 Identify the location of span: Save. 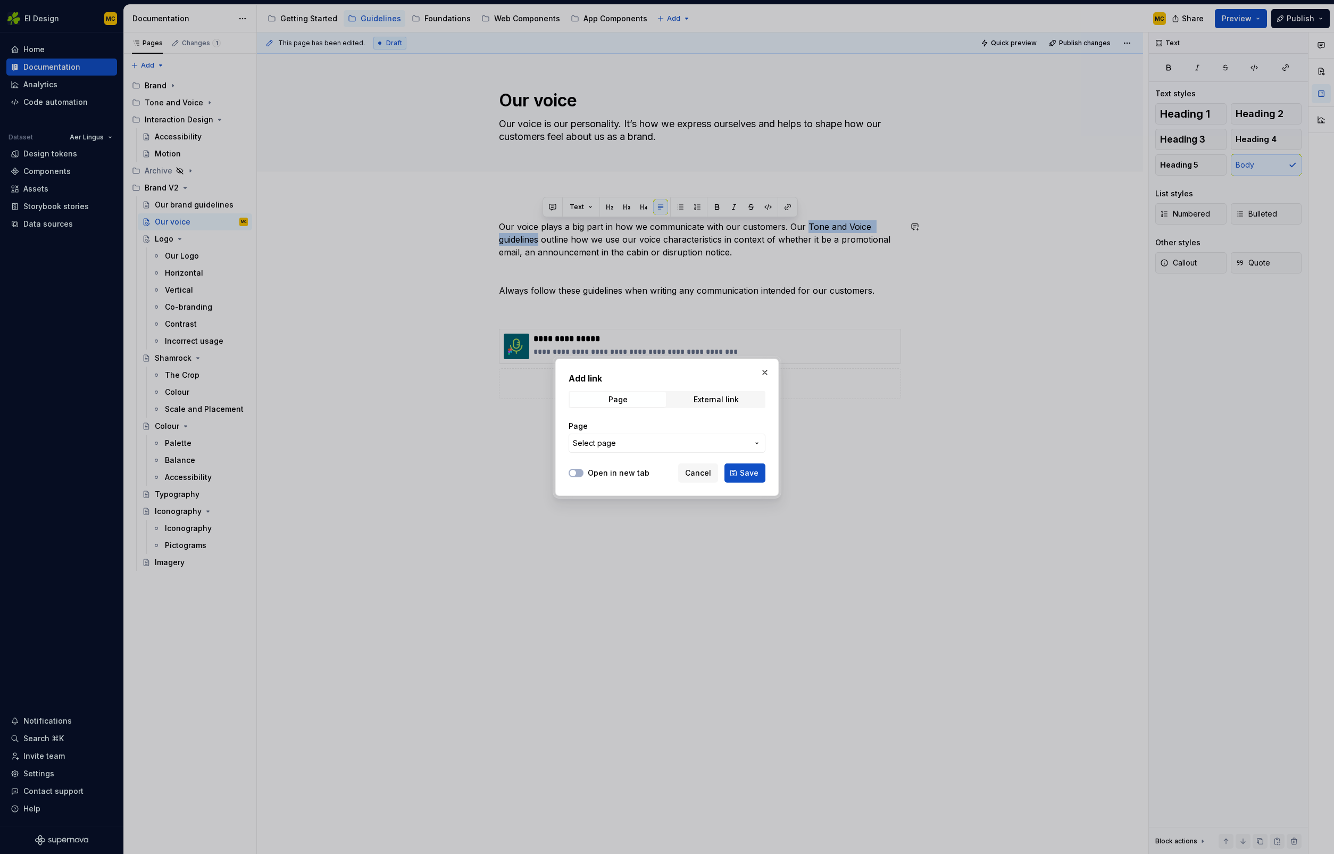
(749, 473).